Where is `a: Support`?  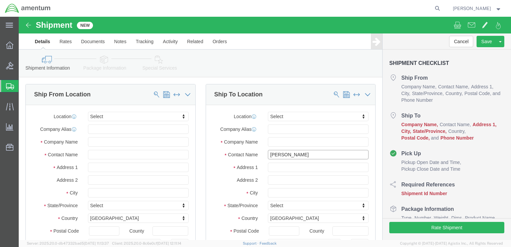
a: Support is located at coordinates (251, 243).